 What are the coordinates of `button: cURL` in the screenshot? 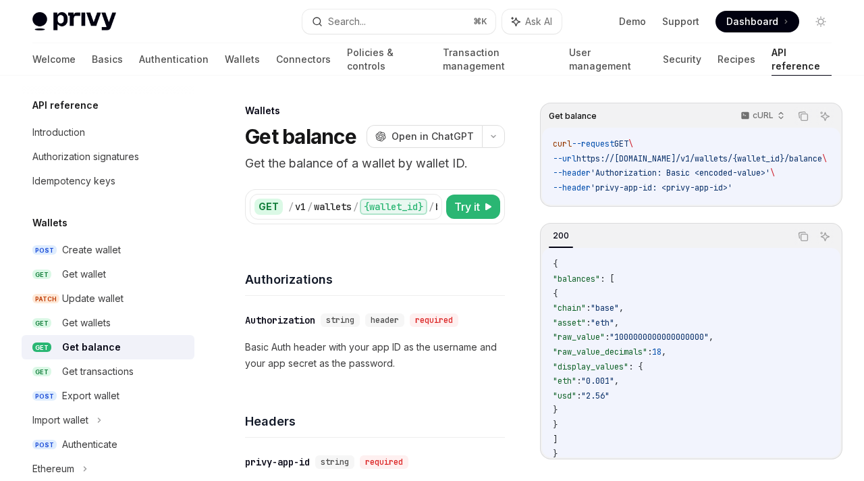 It's located at (762, 116).